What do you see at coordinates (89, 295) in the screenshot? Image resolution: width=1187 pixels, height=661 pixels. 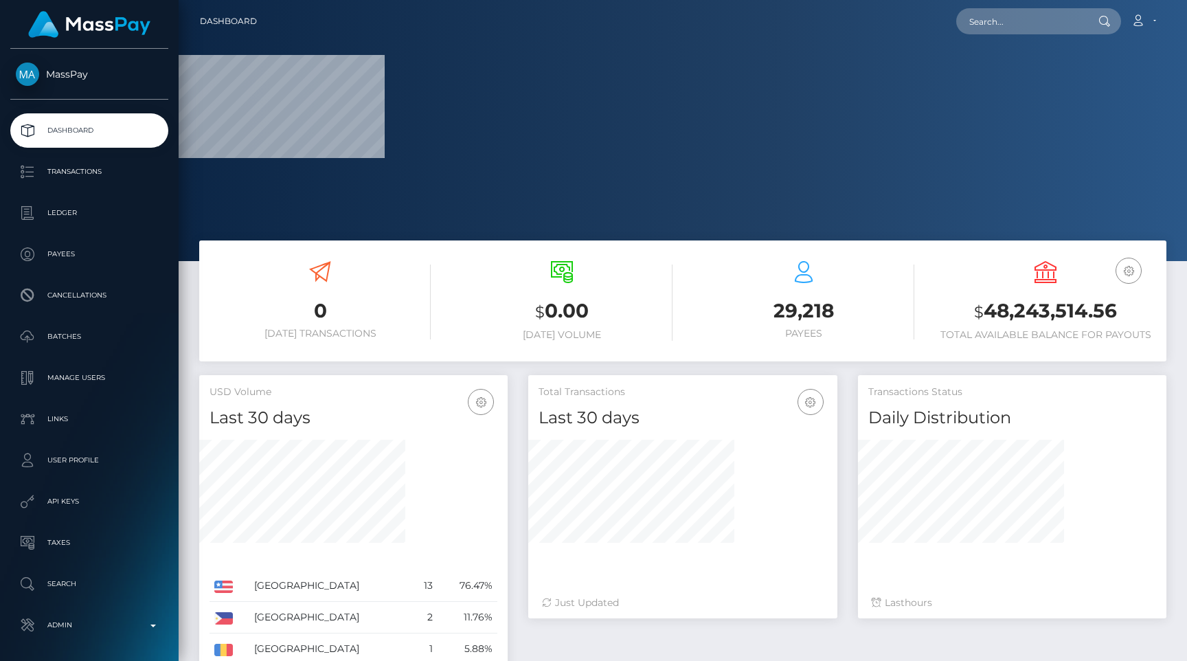 I see `a: Cancellations` at bounding box center [89, 295].